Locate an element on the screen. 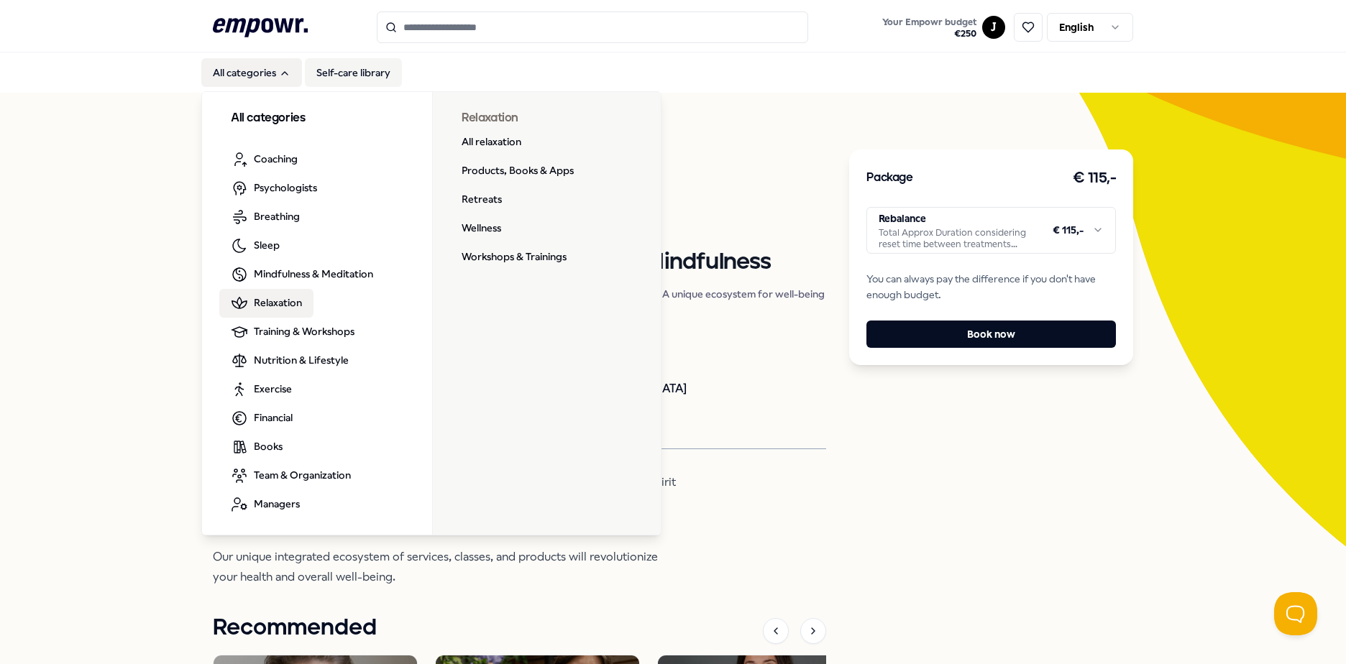 Image resolution: width=1346 pixels, height=664 pixels. a: All relaxation is located at coordinates (491, 142).